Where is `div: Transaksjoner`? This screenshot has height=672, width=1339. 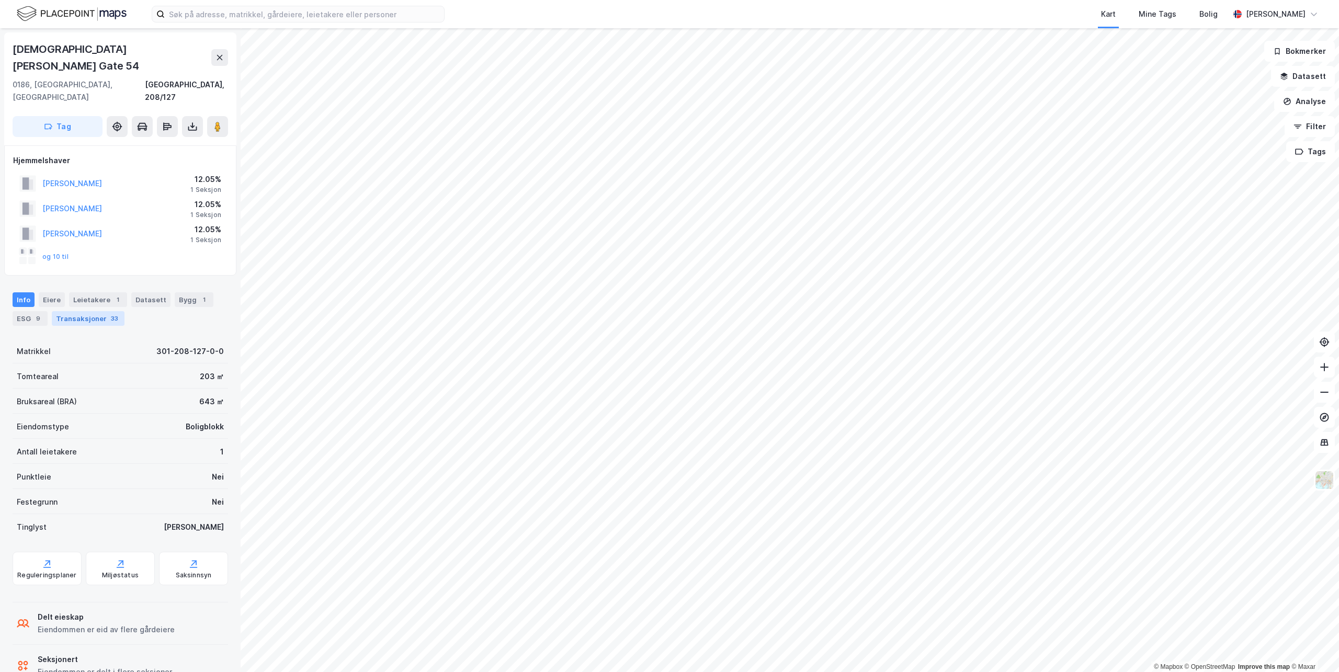
div: Transaksjoner is located at coordinates (88, 319).